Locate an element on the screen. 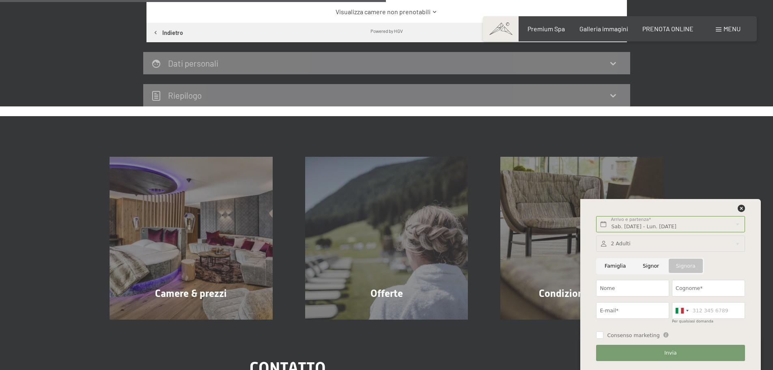 The height and width of the screenshot is (370, 773). span: Consenso marketing is located at coordinates (633, 335).